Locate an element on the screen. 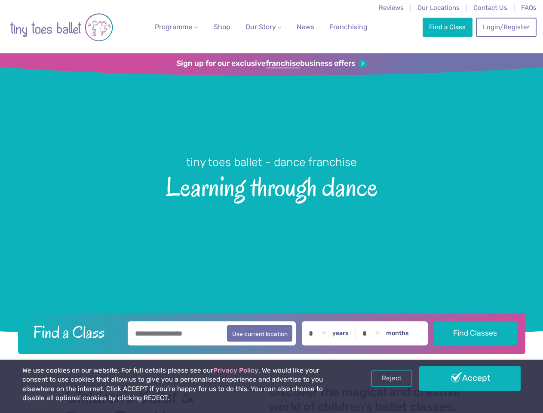 The image size is (543, 413). span: FAQs is located at coordinates (529, 8).